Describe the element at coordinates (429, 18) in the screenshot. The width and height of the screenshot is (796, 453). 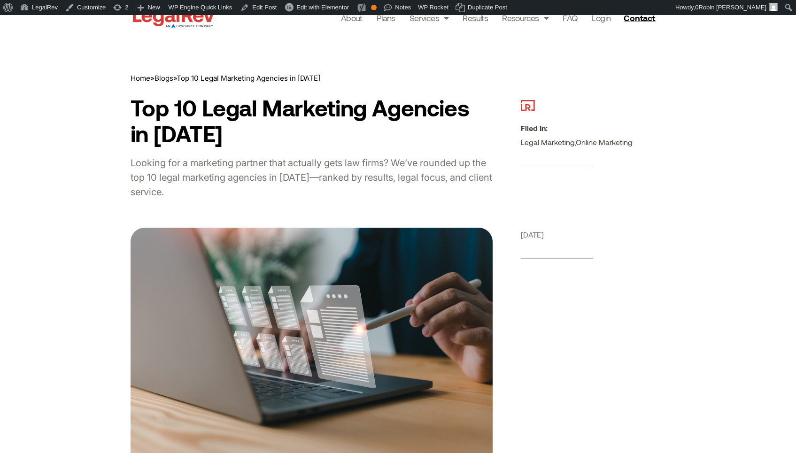
I see `a: Services` at that location.